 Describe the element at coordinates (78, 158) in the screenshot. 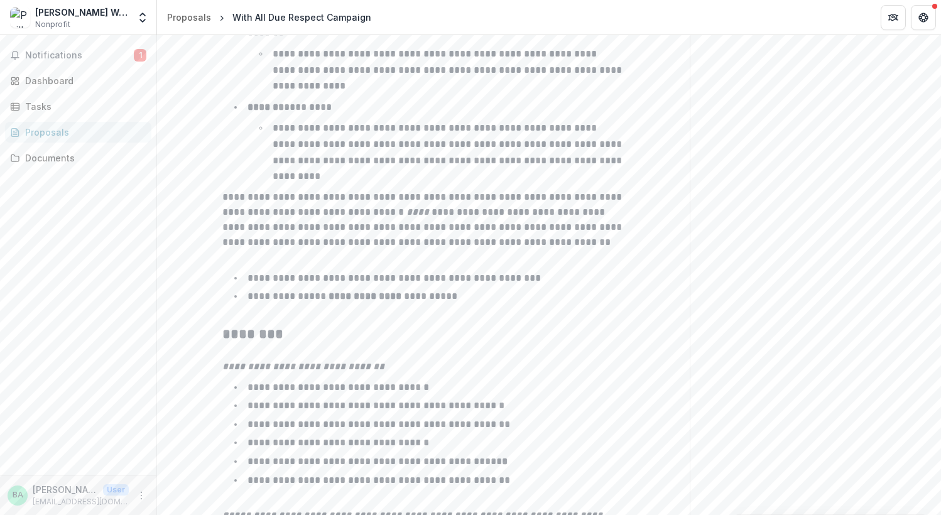

I see `a: Documents` at that location.